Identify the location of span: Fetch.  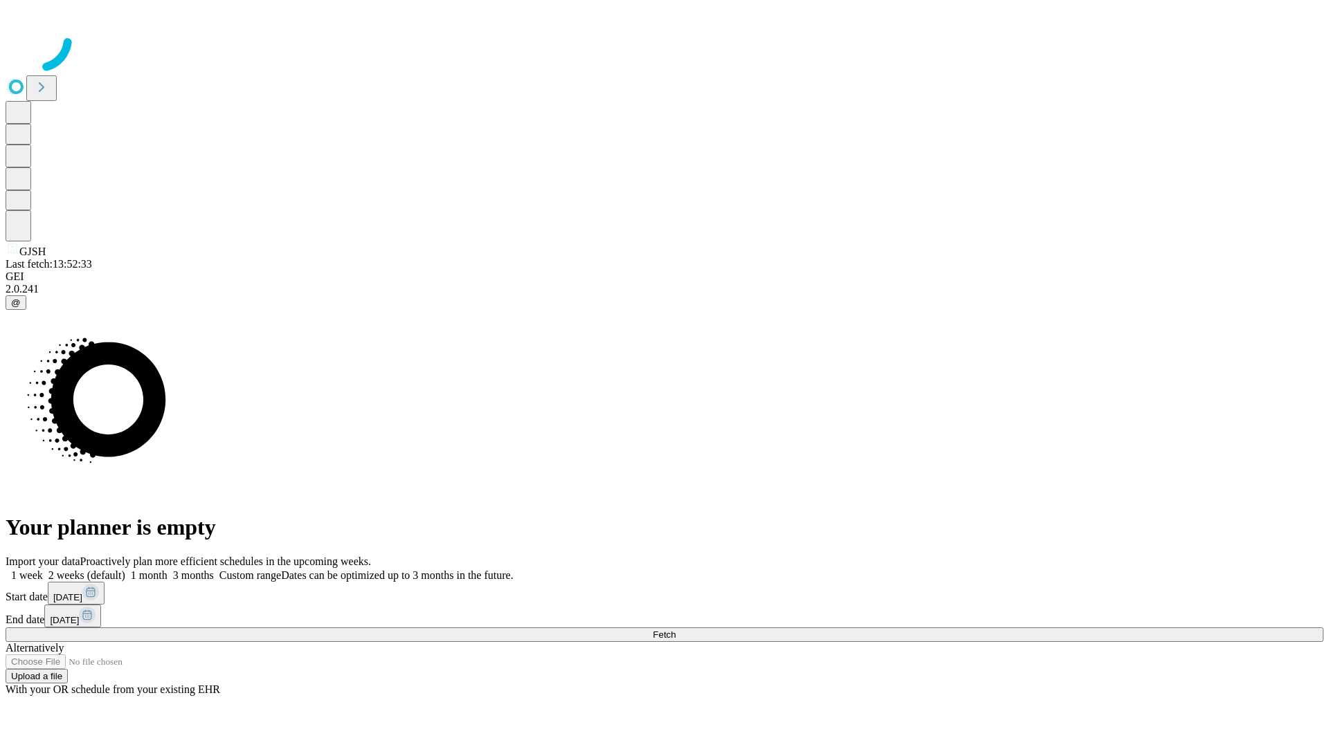
(664, 635).